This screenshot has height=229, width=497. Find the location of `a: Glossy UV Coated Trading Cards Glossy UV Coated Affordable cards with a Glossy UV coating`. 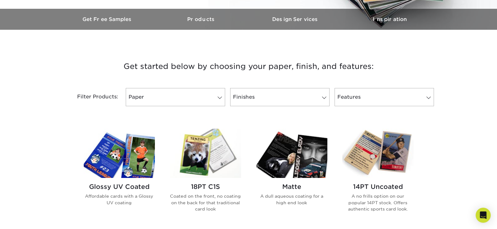

a: Glossy UV Coated Trading Cards Glossy UV Coated Affordable cards with a Glossy UV coating is located at coordinates (119, 176).